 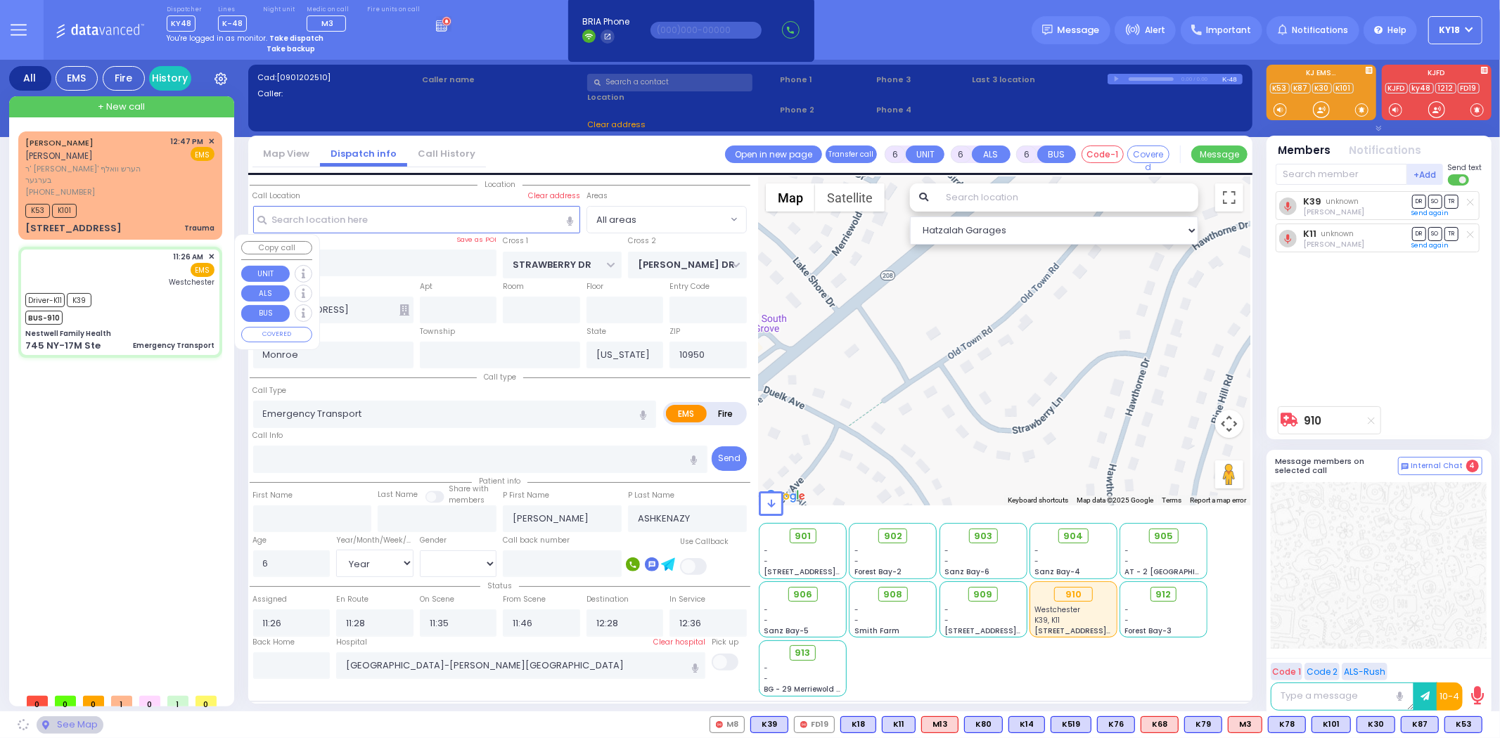 What do you see at coordinates (121, 107) in the screenshot?
I see `span: + New call` at bounding box center [121, 107].